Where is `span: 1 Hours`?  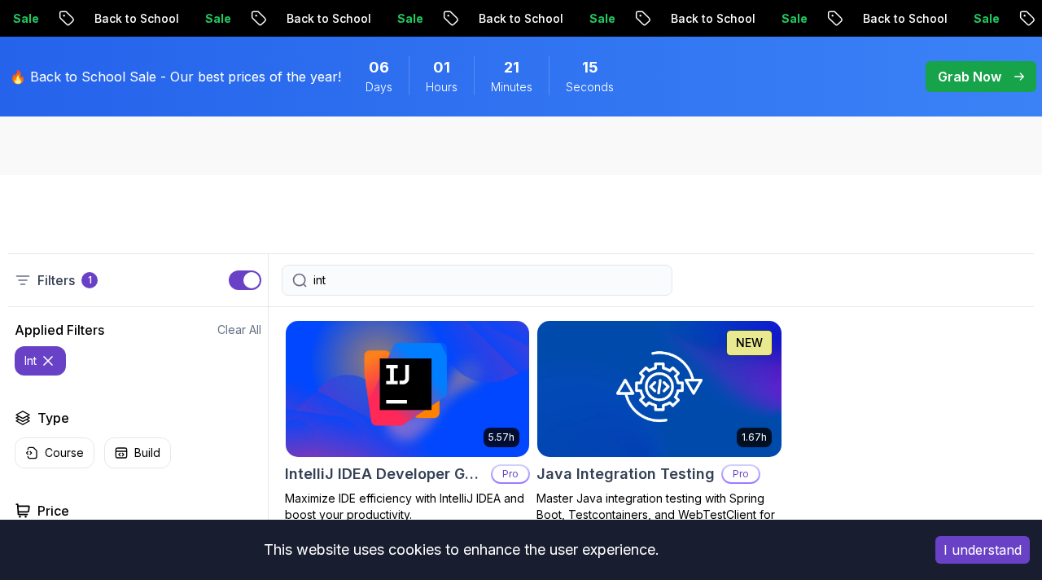 span: 1 Hours is located at coordinates (441, 68).